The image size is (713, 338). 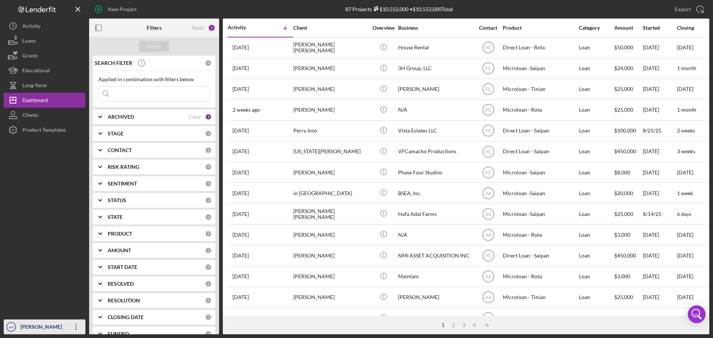 I want to click on b: Filters, so click(x=154, y=28).